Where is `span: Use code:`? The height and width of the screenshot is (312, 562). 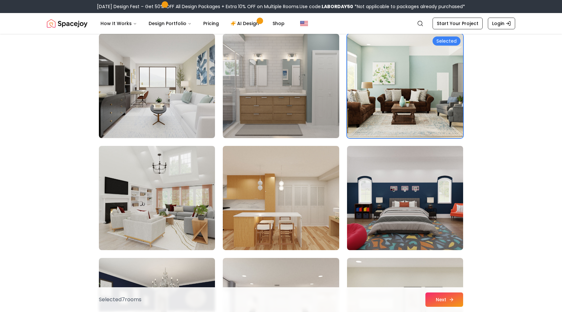
span: Use code: is located at coordinates (326, 7).